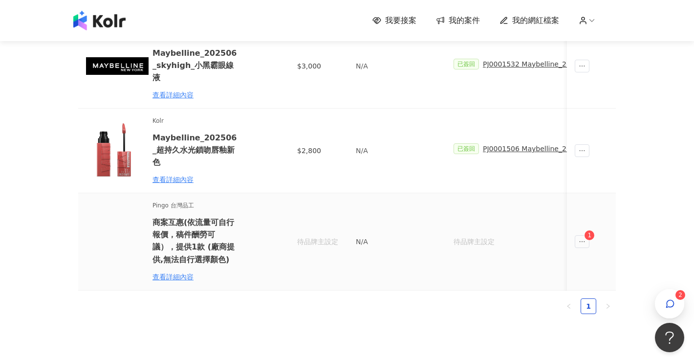  What do you see at coordinates (536, 21) in the screenshot?
I see `span: 我的網紅檔案` at bounding box center [536, 21].